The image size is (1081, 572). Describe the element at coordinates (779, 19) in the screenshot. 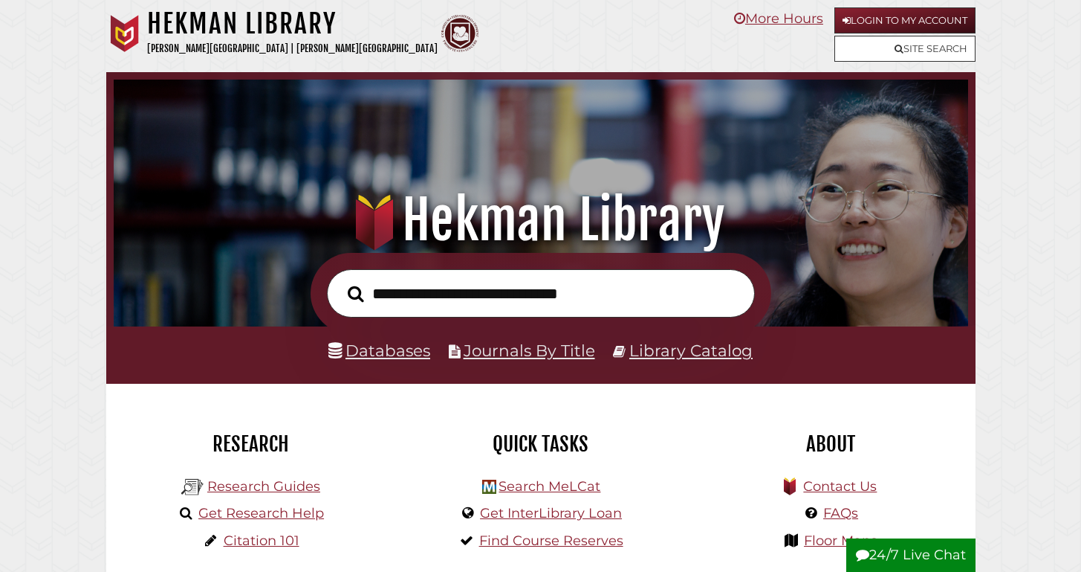

I see `a: More Hours` at that location.